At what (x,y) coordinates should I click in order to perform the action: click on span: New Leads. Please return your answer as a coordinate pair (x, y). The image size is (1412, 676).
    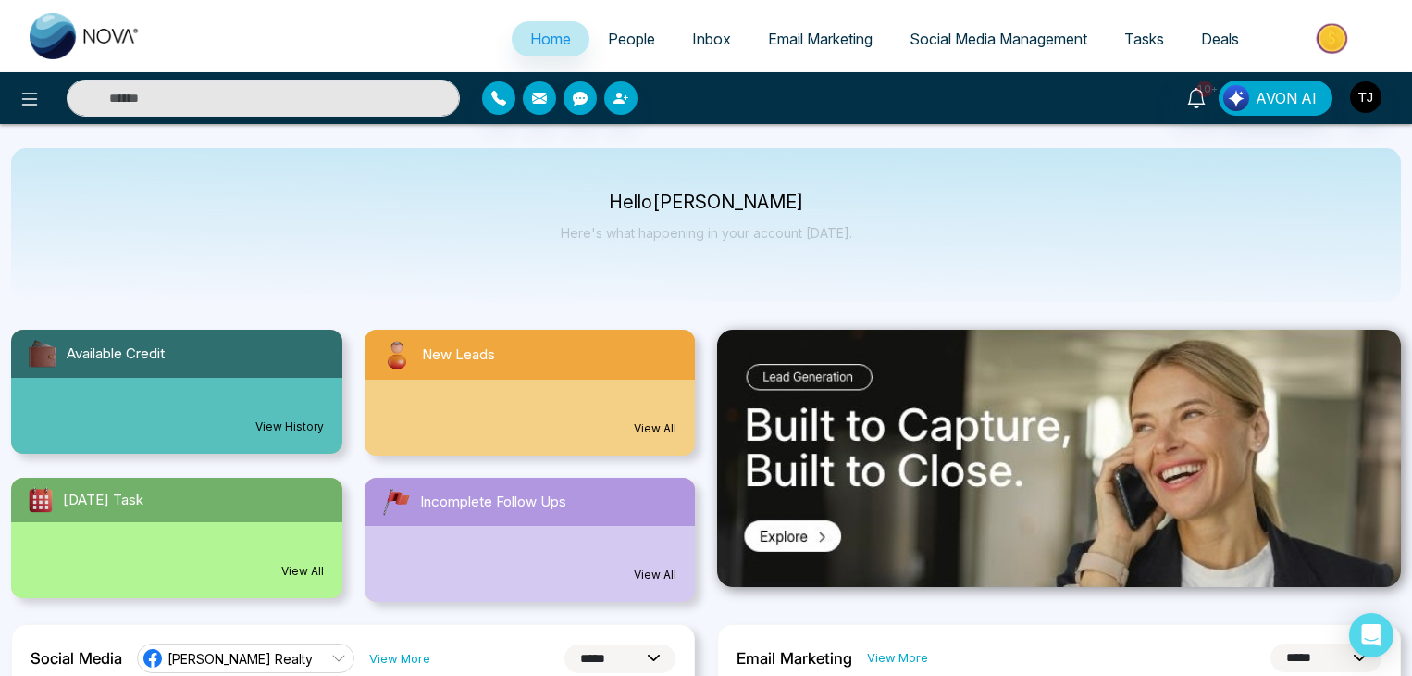
    Looking at the image, I should click on (458, 354).